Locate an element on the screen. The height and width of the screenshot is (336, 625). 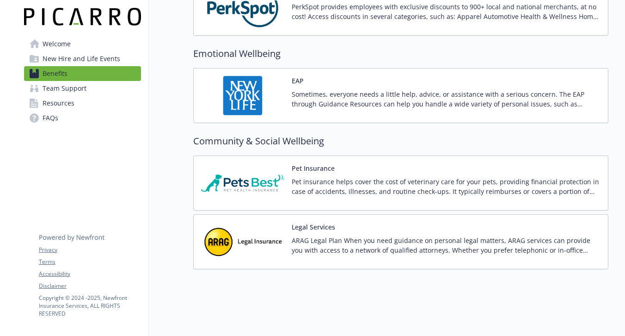
p: Copyright © 2024 - 2025 , Newfront Insurance Services, ALL RIGHTS RESERVED is located at coordinates (90, 305).